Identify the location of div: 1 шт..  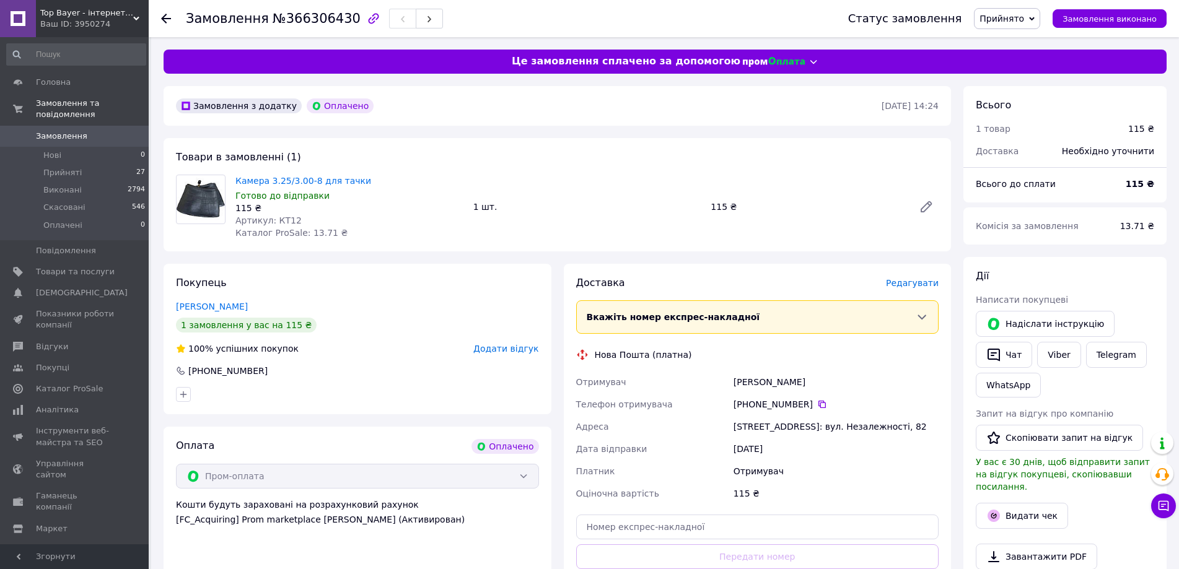
(587, 207).